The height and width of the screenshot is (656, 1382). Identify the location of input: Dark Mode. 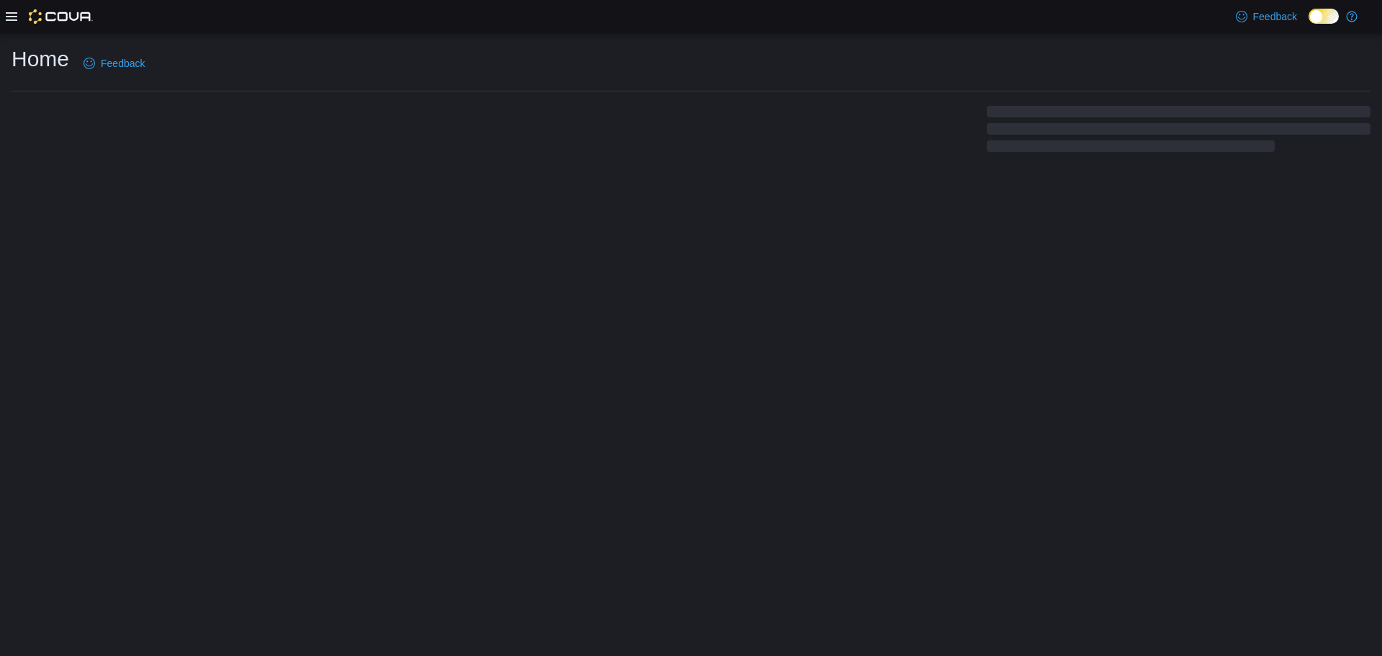
(1323, 16).